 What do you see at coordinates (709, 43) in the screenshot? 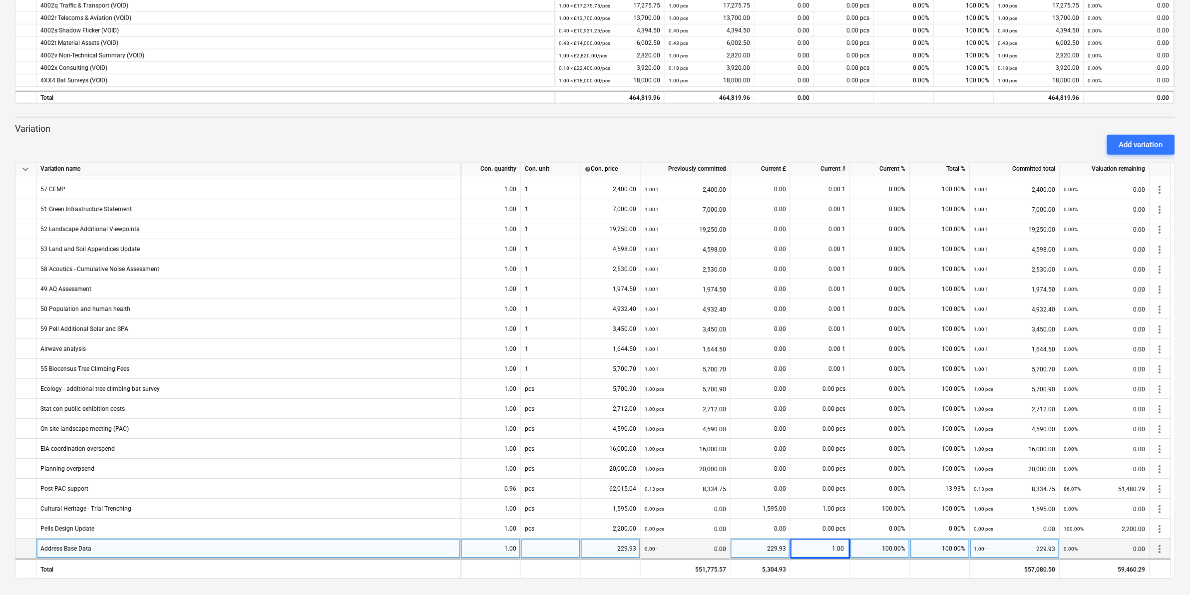
I see `div: 6,002.50` at bounding box center [709, 43].